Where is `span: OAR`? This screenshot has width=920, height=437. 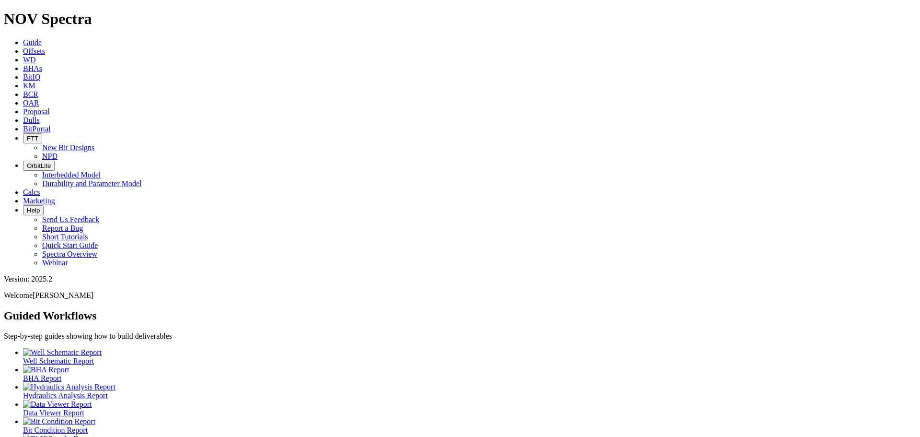
span: OAR is located at coordinates (31, 103).